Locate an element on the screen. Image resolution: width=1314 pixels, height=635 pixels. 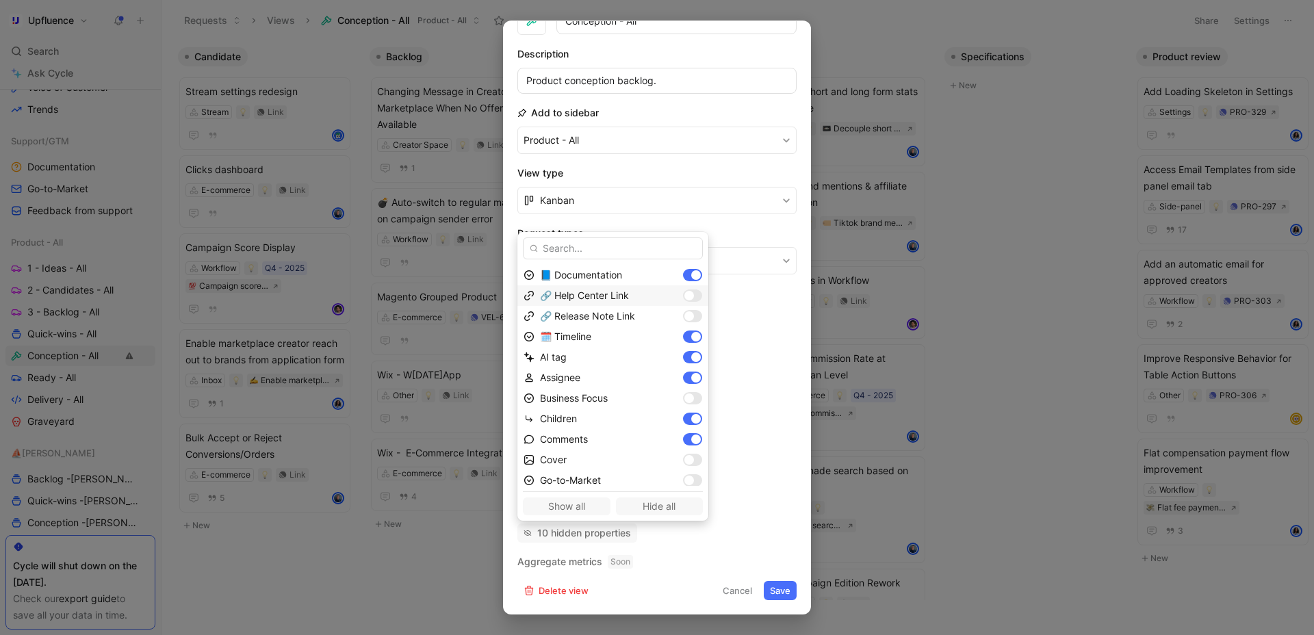
span: Cover is located at coordinates (553, 459).